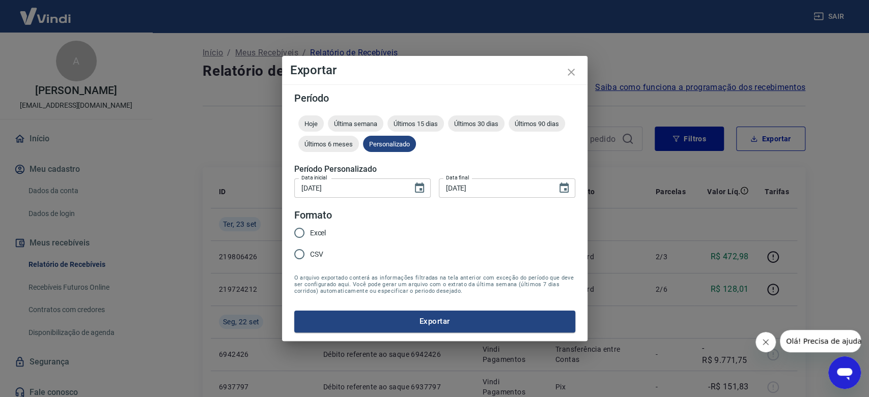  What do you see at coordinates (476, 124) in the screenshot?
I see `span: Últimos 30 dias` at bounding box center [476, 124].